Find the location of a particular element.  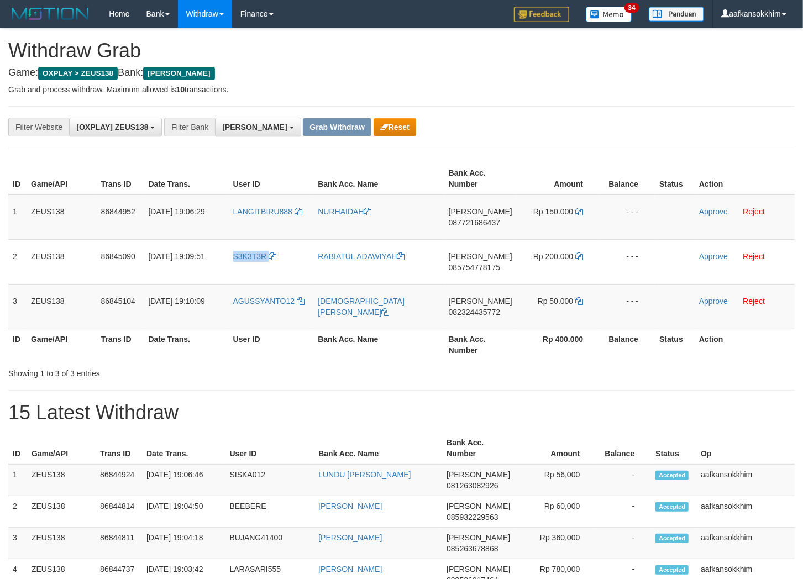

td: BEEBERE is located at coordinates (270, 512).